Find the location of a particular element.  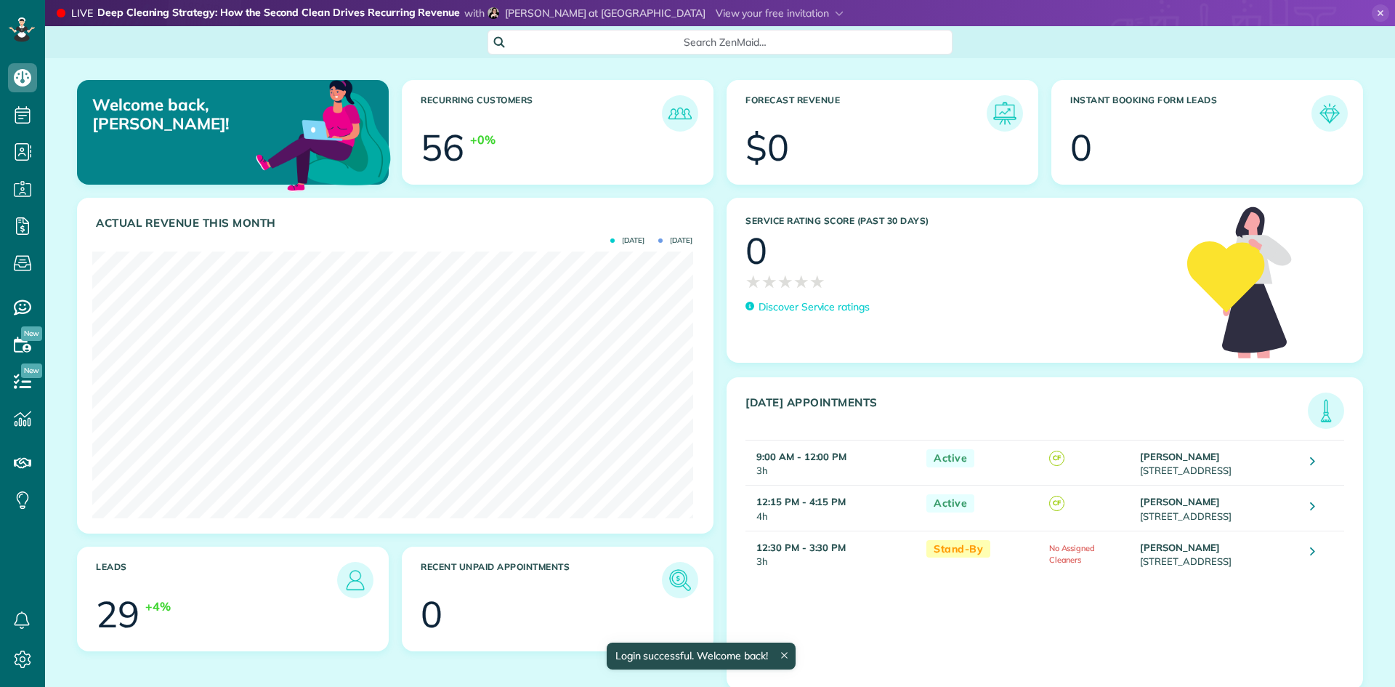

h3: Forecast Revenue is located at coordinates (866, 113).